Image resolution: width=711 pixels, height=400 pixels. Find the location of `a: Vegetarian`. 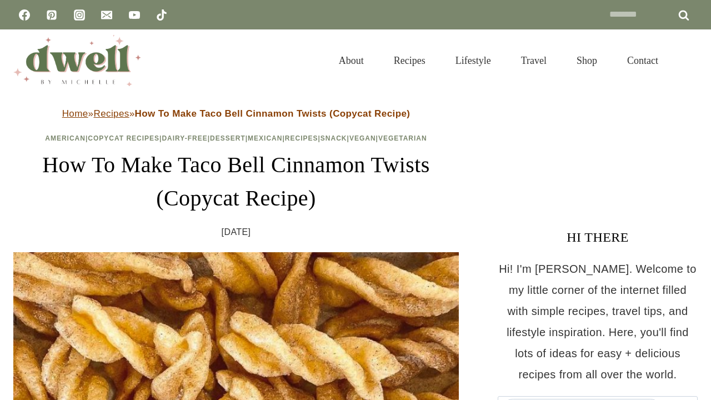

a: Vegetarian is located at coordinates (403, 138).